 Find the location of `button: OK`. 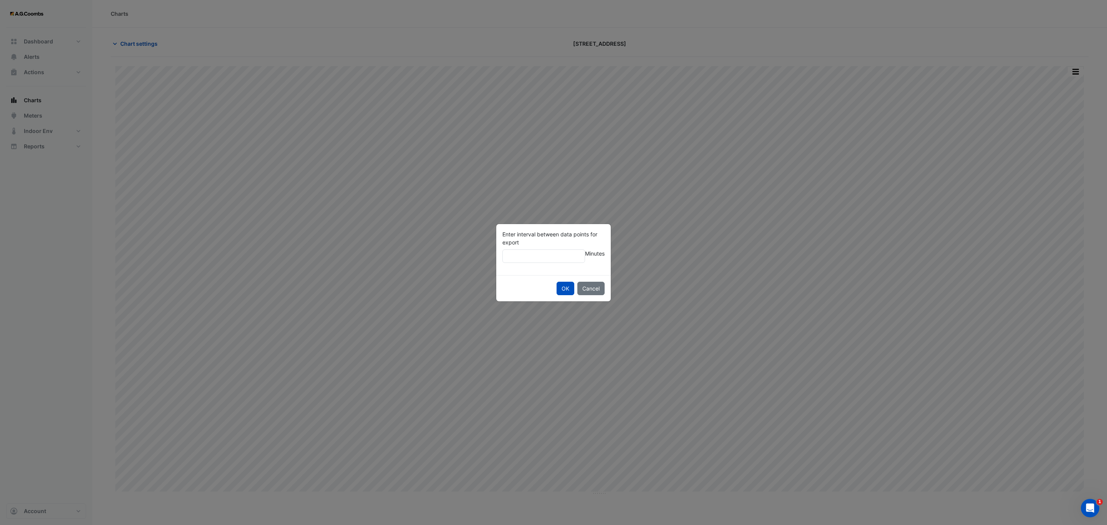

button: OK is located at coordinates (565, 288).